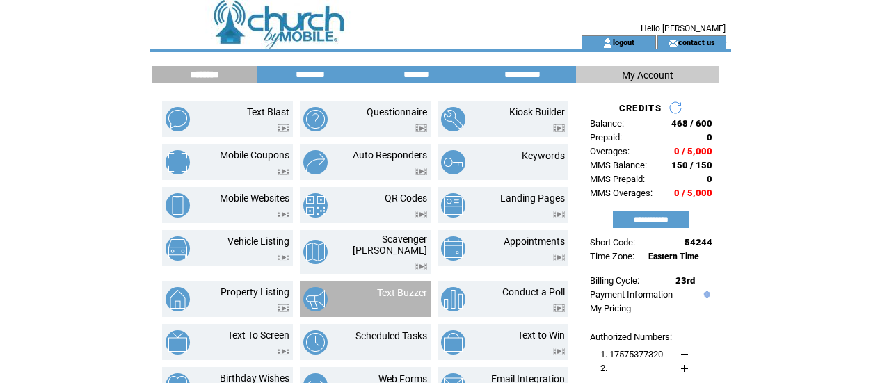 The width and height of the screenshot is (880, 383). Describe the element at coordinates (607, 123) in the screenshot. I see `span: Balance:` at that location.